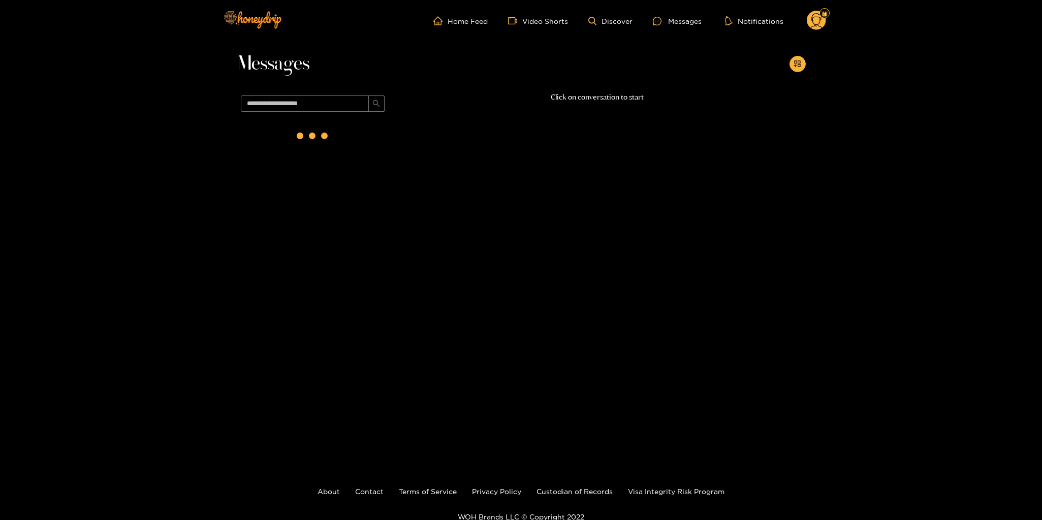 The image size is (1042, 520). I want to click on a: Privacy Policy, so click(496, 491).